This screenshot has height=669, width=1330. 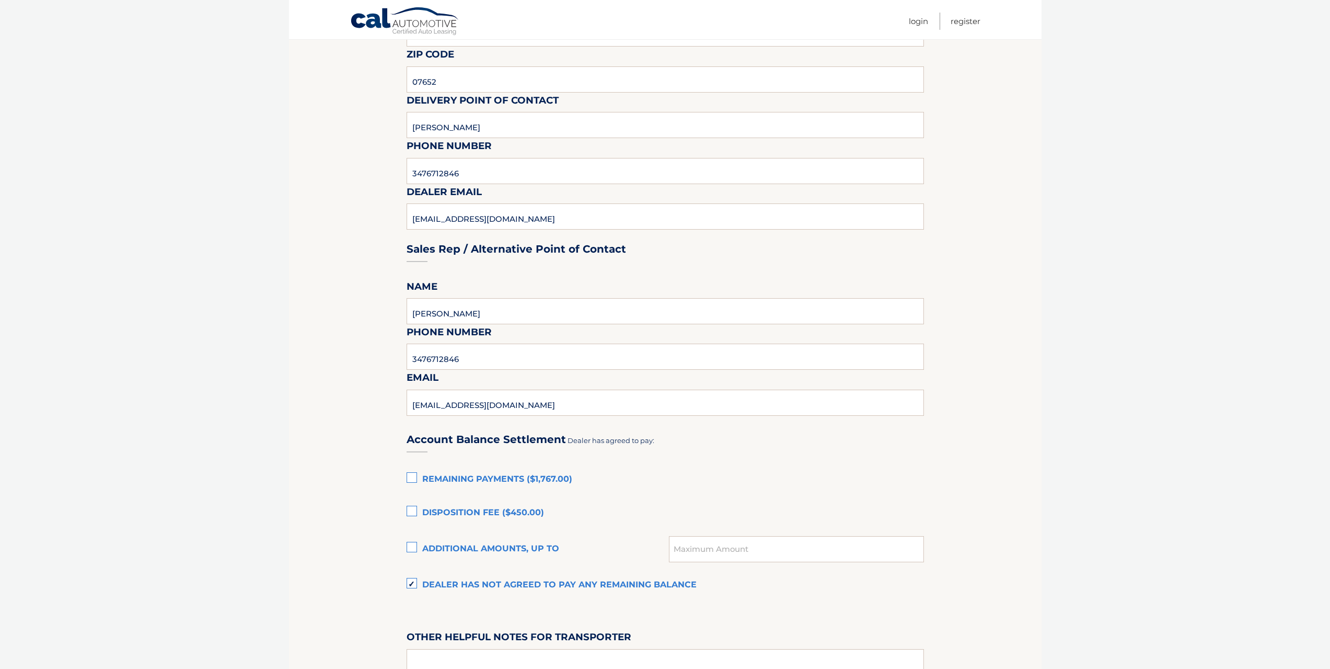 What do you see at coordinates (422, 379) in the screenshot?
I see `label: Email` at bounding box center [422, 379].